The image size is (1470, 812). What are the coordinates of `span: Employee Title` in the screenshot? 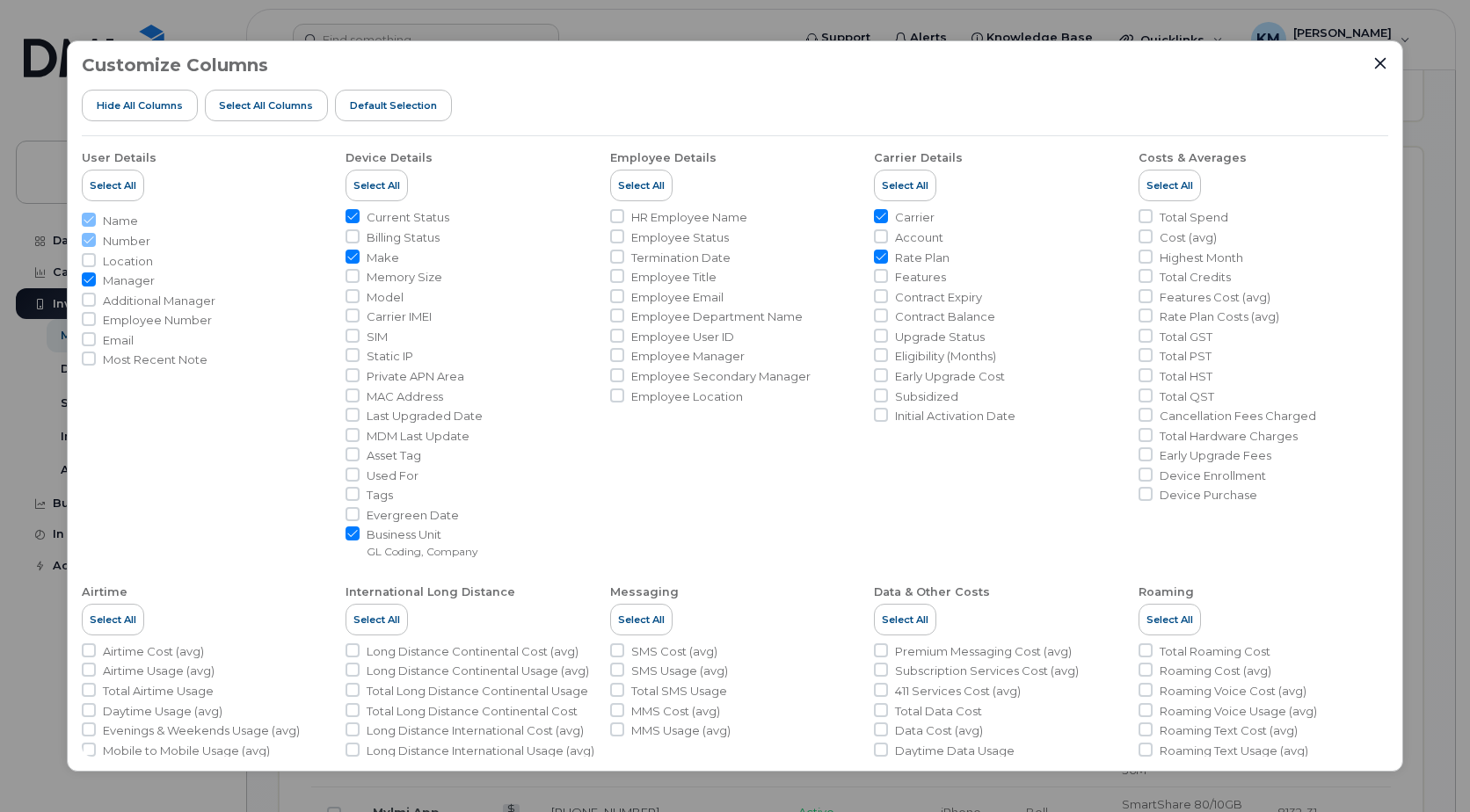 It's located at (674, 277).